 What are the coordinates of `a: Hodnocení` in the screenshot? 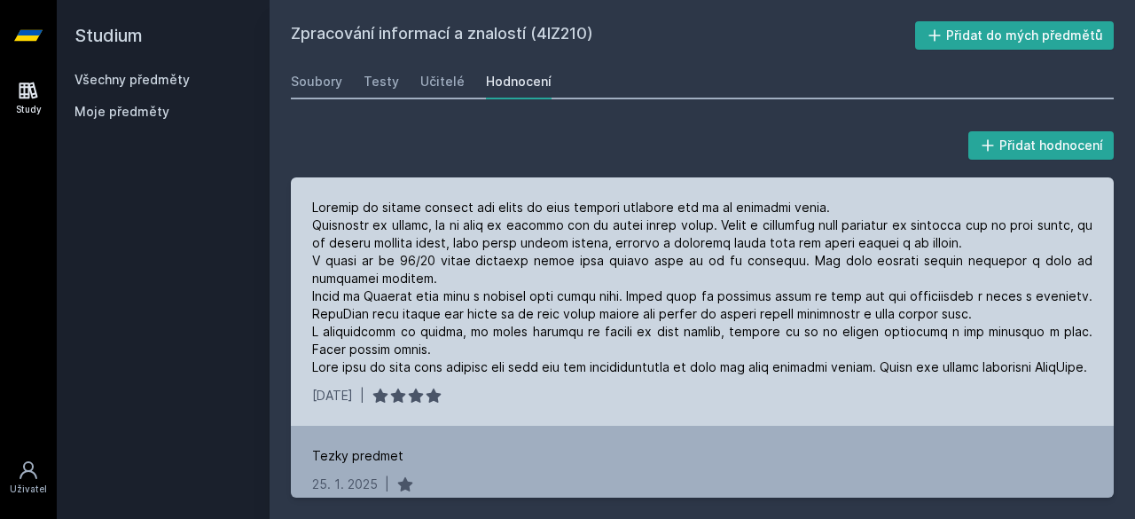 It's located at (519, 82).